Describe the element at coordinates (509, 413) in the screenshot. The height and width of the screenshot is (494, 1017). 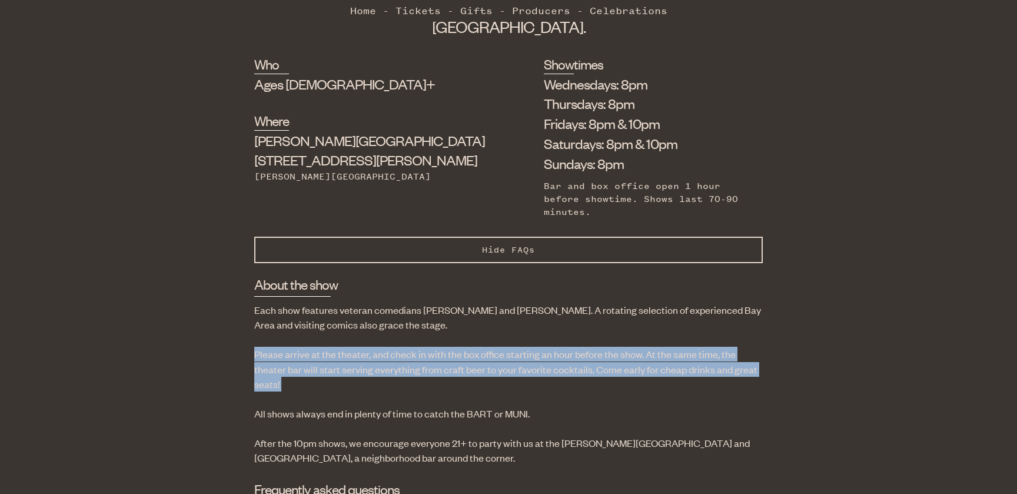
I see `p: All shows always end in plenty of time to catch the BART or MUNI.` at that location.